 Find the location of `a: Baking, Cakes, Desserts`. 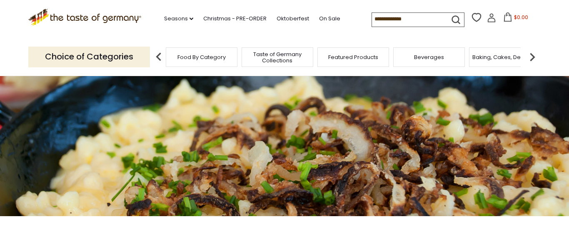

a: Baking, Cakes, Desserts is located at coordinates (504, 57).